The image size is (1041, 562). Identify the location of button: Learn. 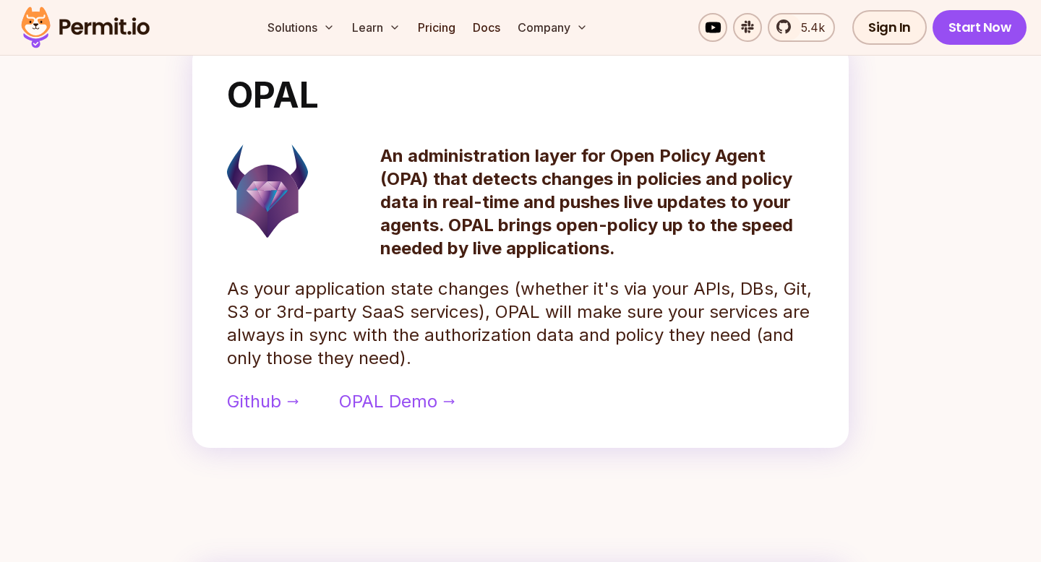
(376, 27).